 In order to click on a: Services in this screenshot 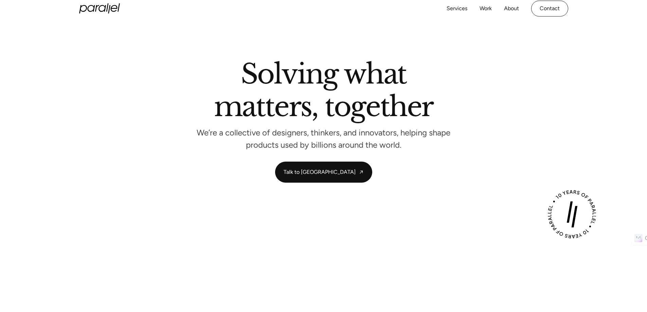, I will do `click(457, 8)`.